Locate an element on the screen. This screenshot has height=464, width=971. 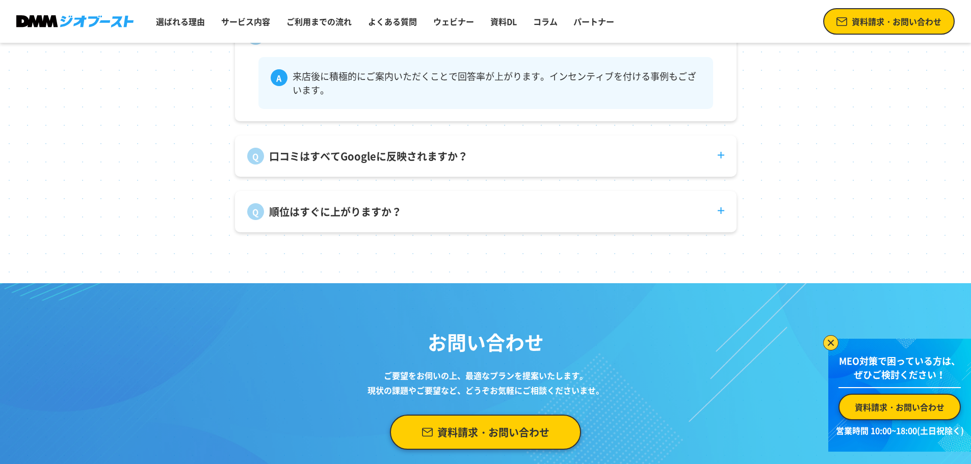
img: DMMジオブースト is located at coordinates (75, 21).